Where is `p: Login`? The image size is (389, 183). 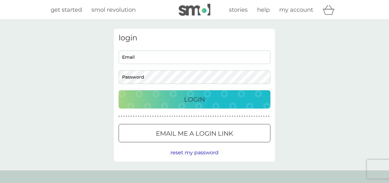
p: Login is located at coordinates (194, 100).